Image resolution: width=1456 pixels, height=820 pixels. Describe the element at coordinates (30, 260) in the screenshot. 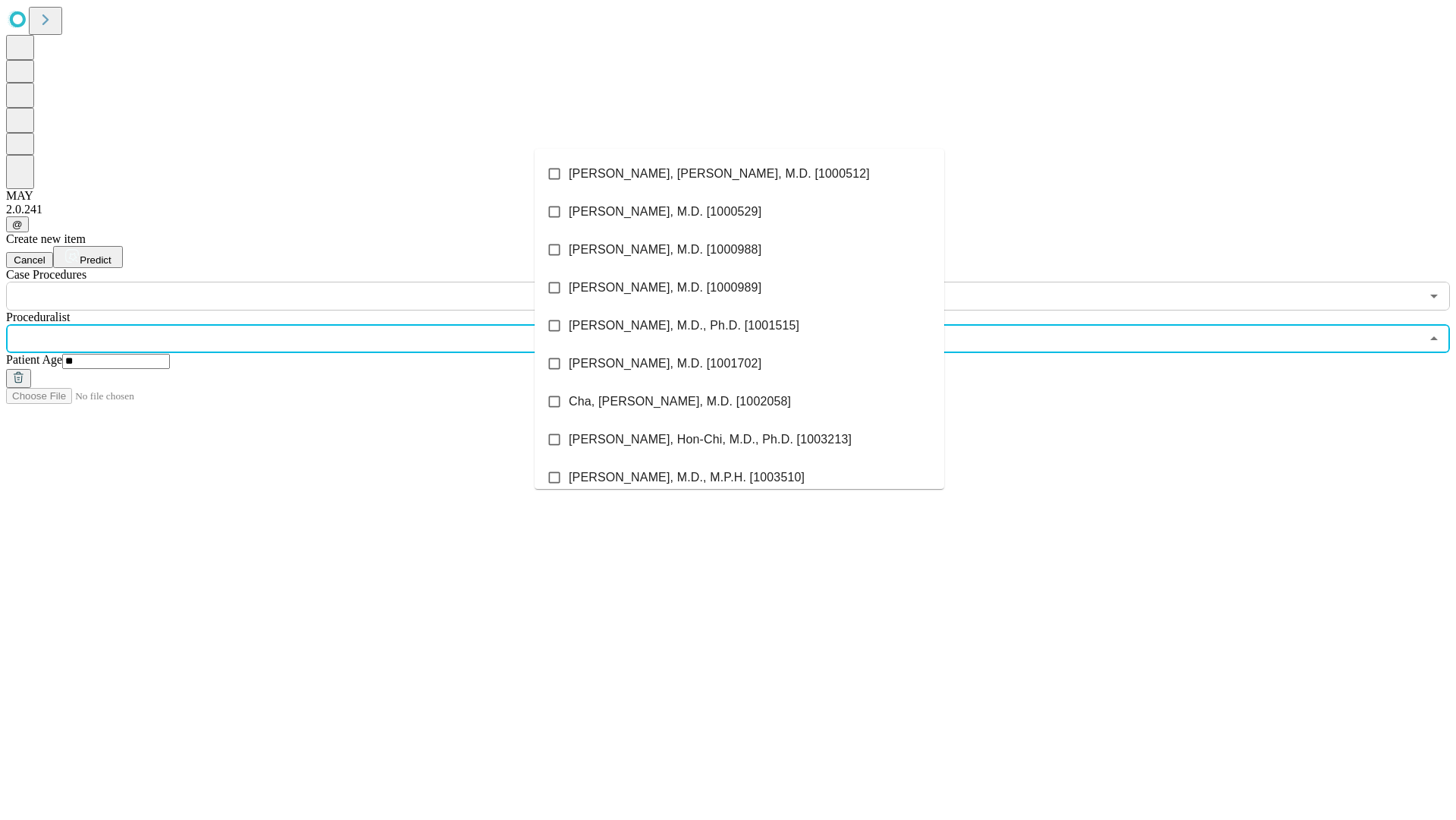

I see `button: Cancel` at that location.